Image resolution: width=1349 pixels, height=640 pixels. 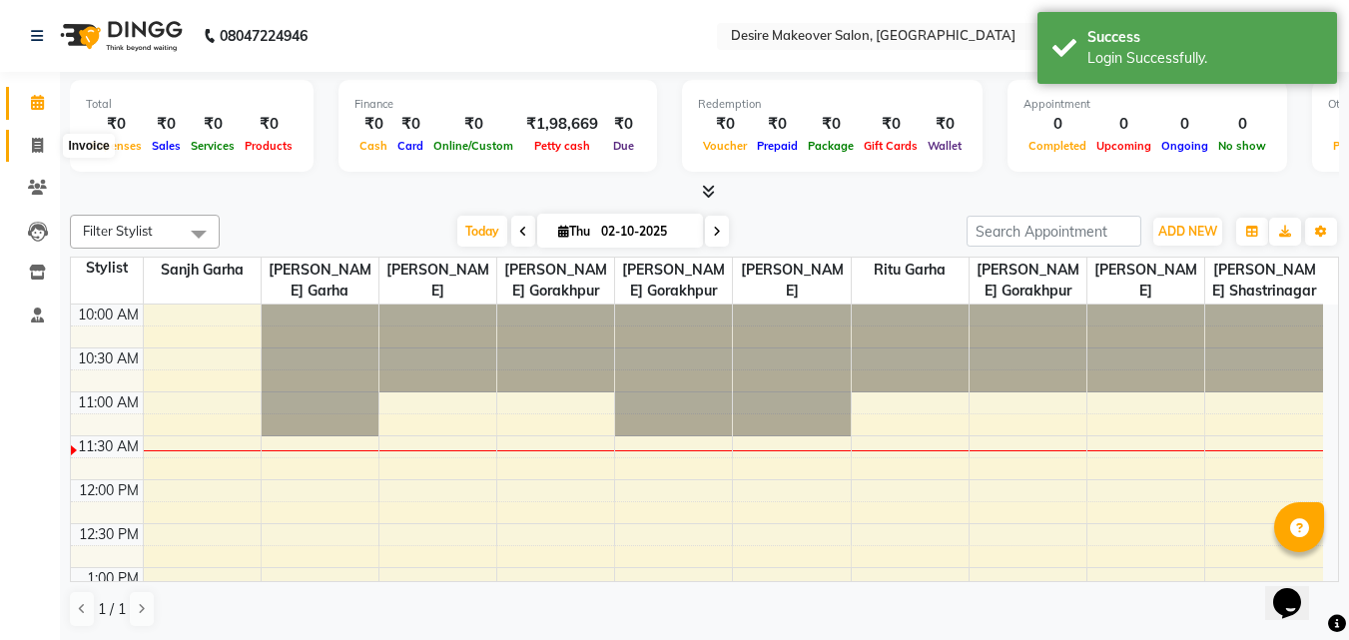 I want to click on b: 08047224946, so click(x=264, y=36).